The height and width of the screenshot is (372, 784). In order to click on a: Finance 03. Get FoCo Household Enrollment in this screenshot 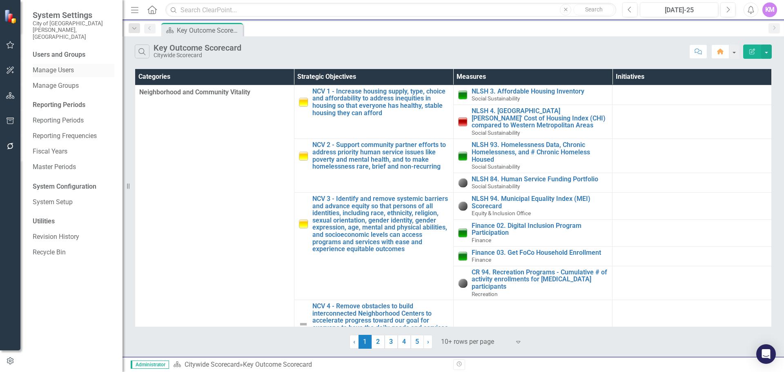, I will do `click(540, 253)`.